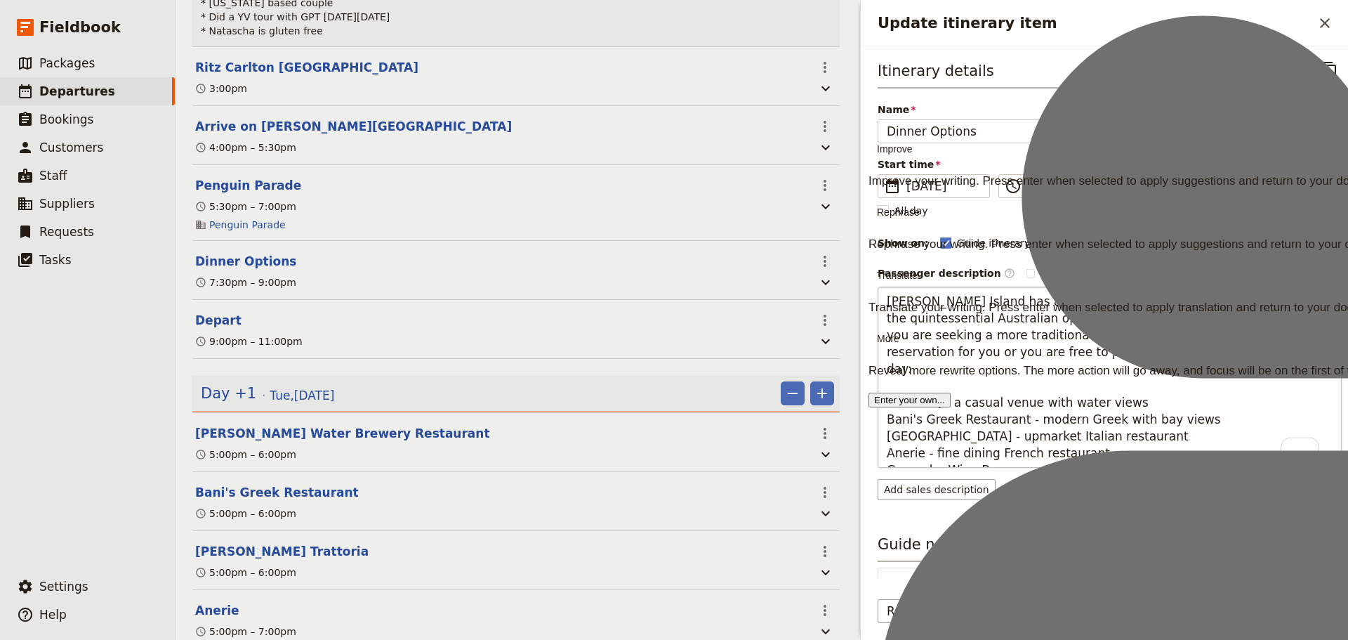  I want to click on button: Add, so click(822, 393).